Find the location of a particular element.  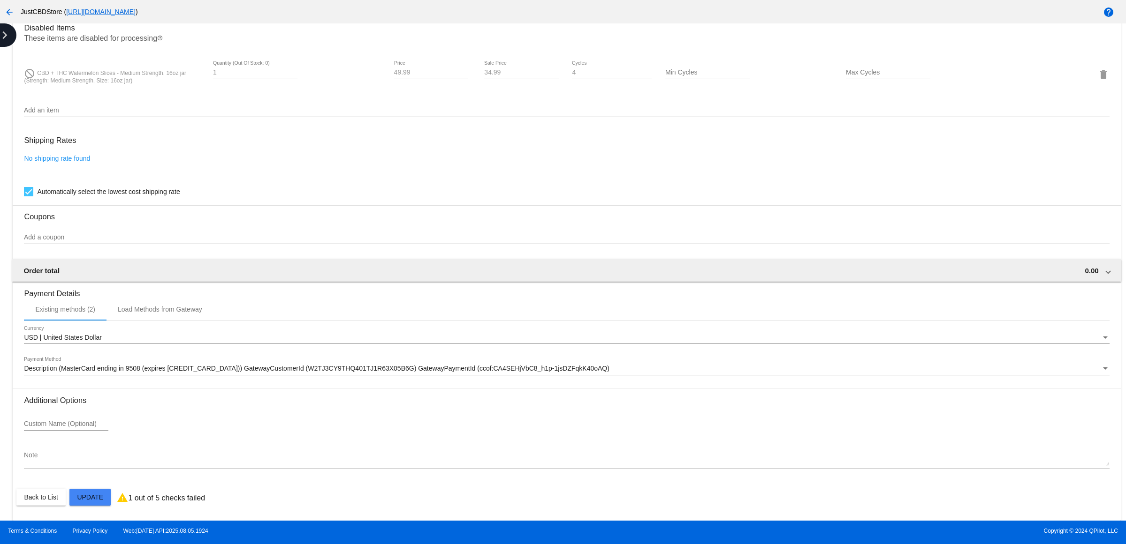

span: Copyright © 2024 QPilot, LLC is located at coordinates (844, 531).